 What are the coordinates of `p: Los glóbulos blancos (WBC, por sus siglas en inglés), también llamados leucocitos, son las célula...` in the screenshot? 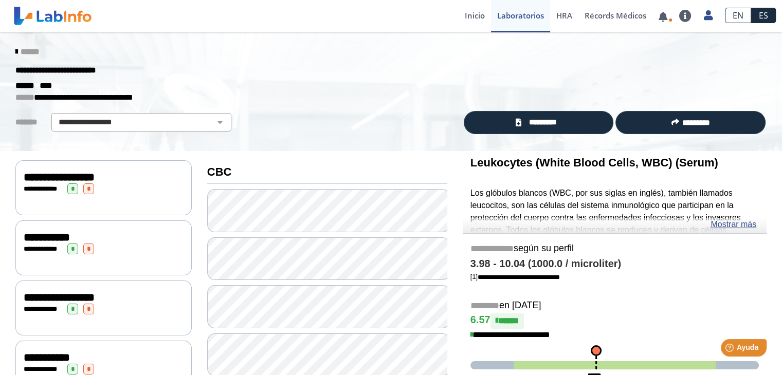 It's located at (614, 261).